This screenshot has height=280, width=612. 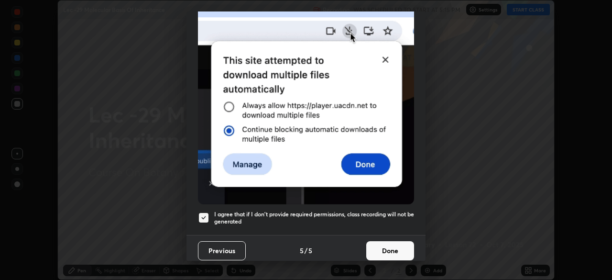 I want to click on button: Previous, so click(x=222, y=251).